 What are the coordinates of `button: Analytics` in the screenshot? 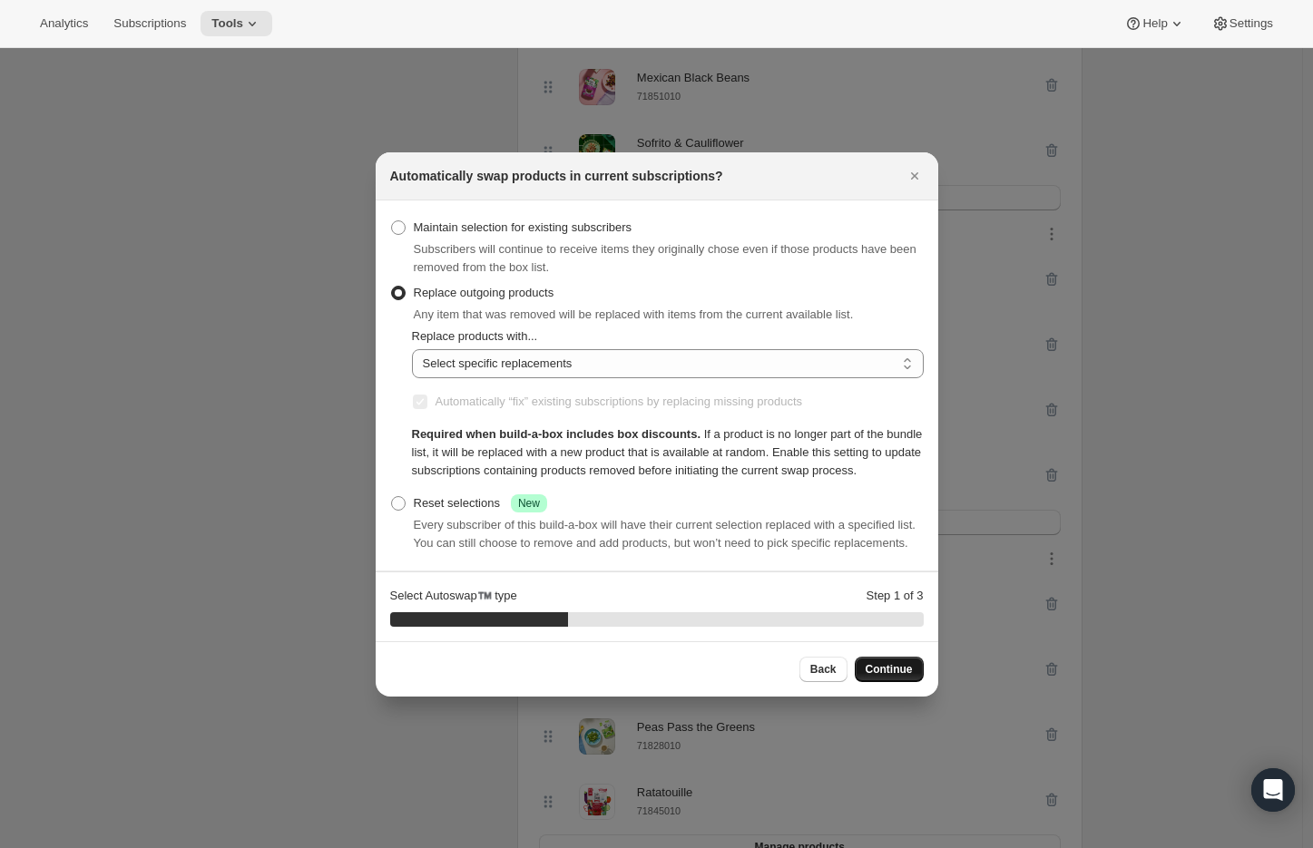 It's located at (64, 24).